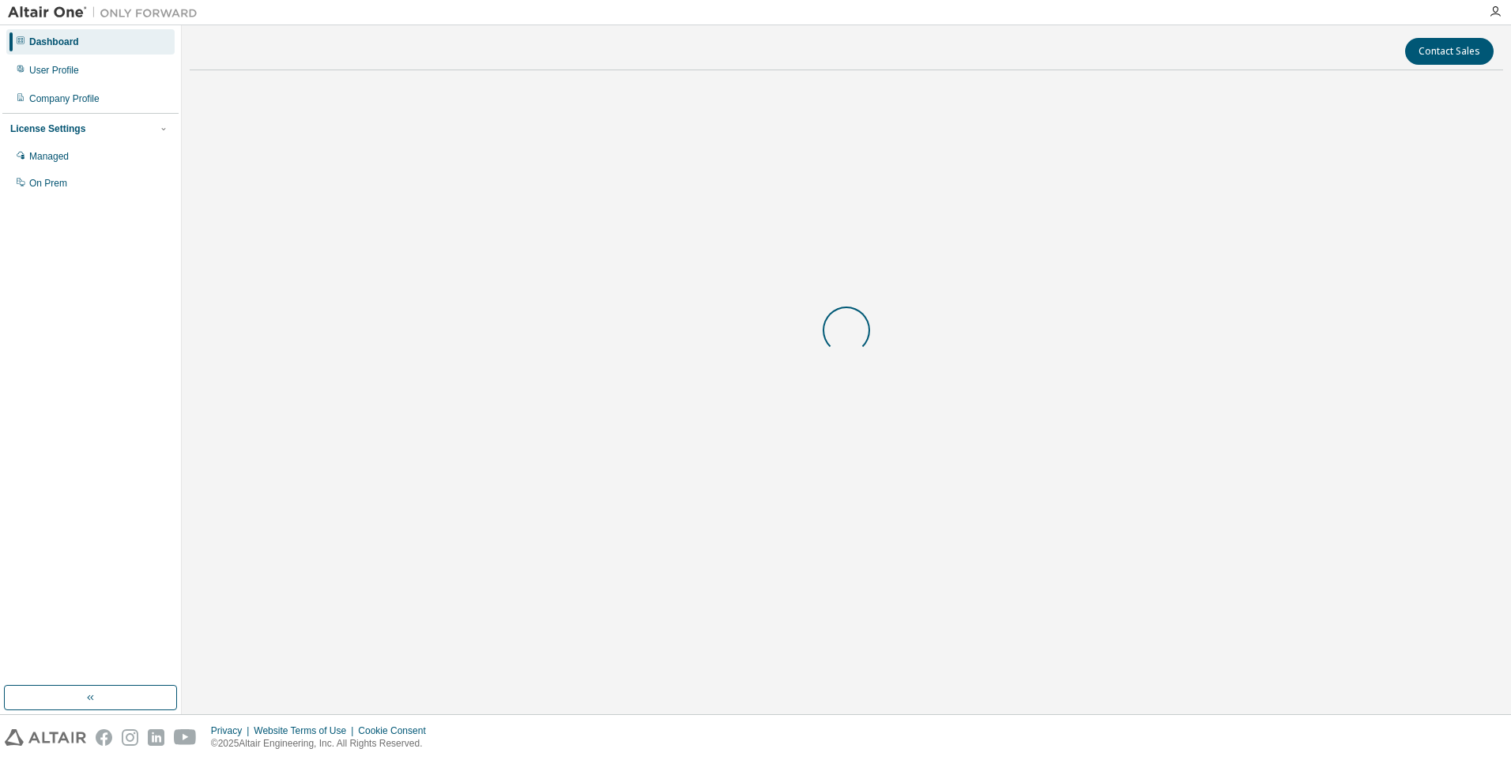 This screenshot has height=760, width=1511. Describe the element at coordinates (232, 731) in the screenshot. I see `div: Privacy` at that location.